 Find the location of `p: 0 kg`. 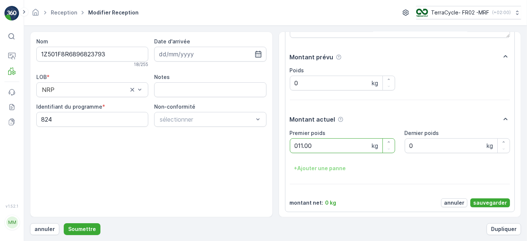

p: 0 kg is located at coordinates (331, 203).